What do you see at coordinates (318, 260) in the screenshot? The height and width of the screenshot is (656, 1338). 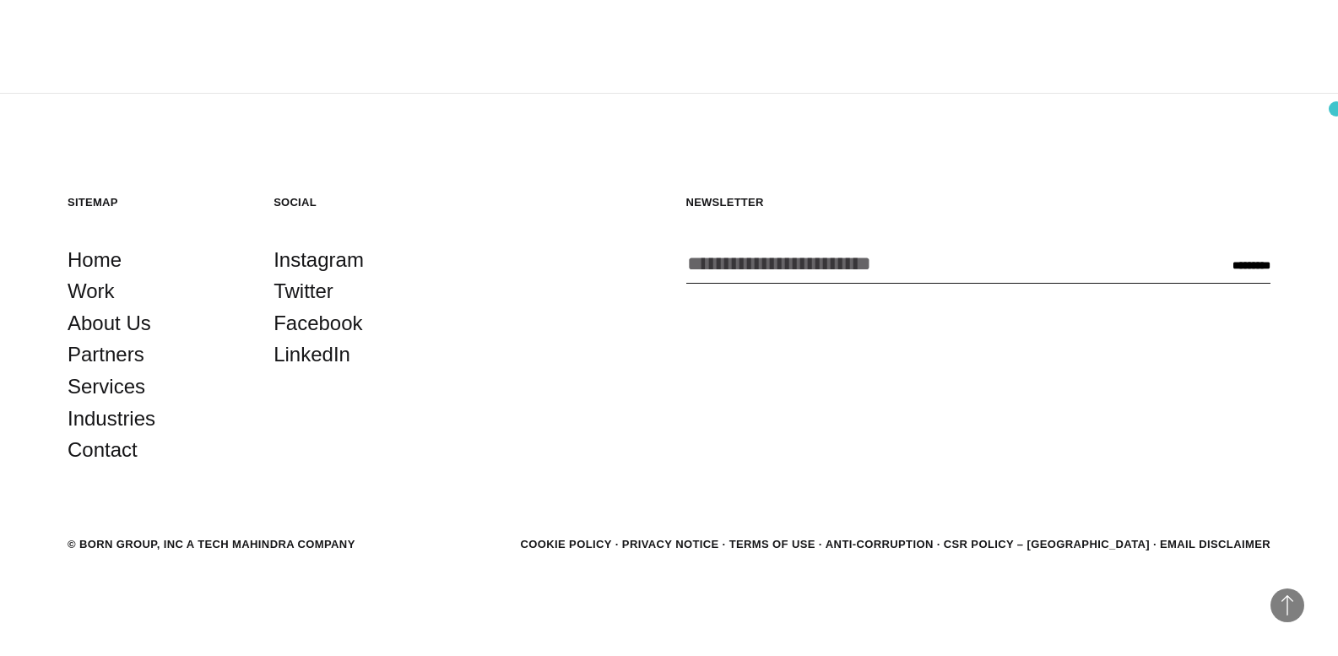 I see `a: Instagram` at bounding box center [318, 260].